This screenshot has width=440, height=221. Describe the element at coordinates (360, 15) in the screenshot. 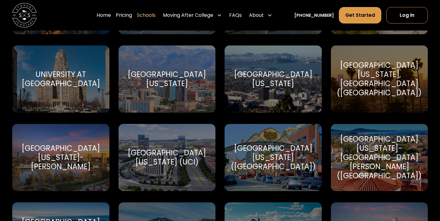

I see `a: Get Started` at that location.